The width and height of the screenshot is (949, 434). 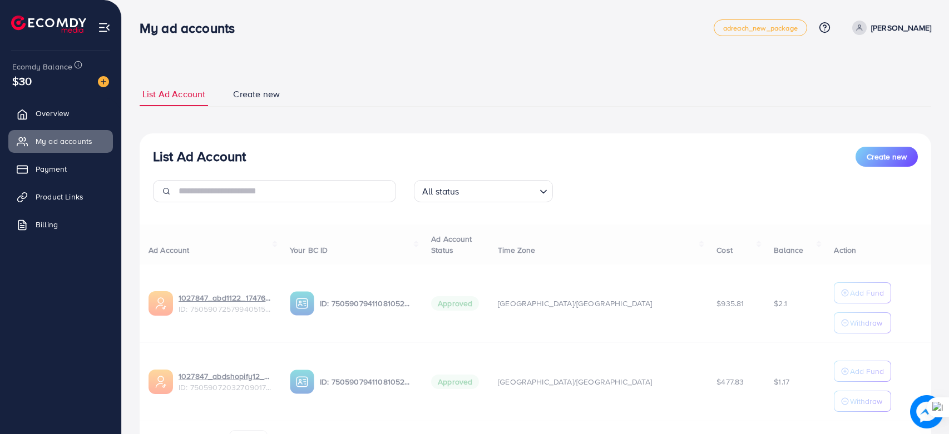 I want to click on span: adreach_new_package, so click(x=760, y=28).